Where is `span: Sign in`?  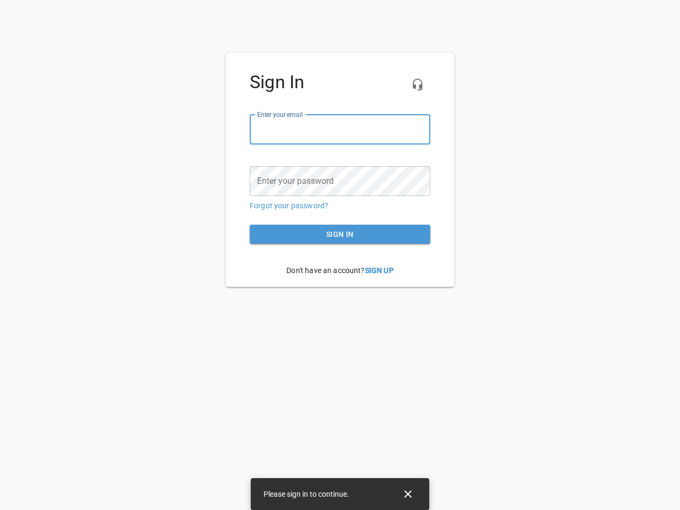
span: Sign in is located at coordinates (340, 234).